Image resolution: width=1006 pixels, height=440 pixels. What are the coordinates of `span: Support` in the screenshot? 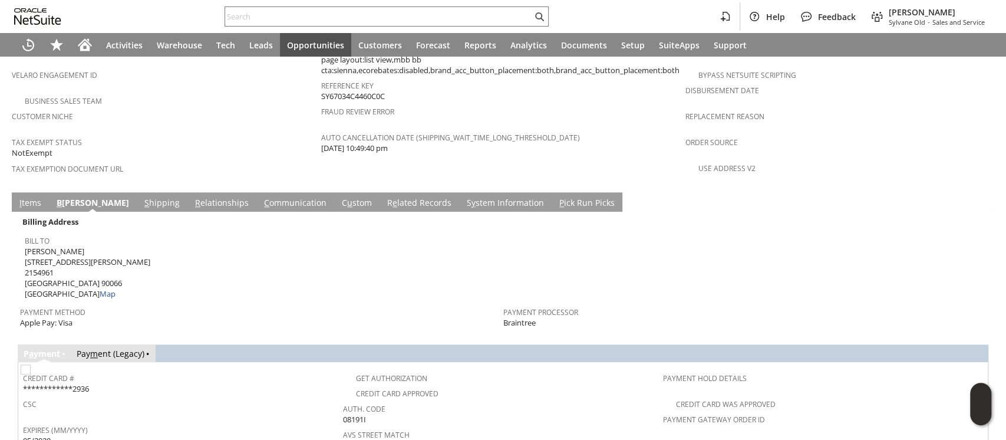 It's located at (730, 45).